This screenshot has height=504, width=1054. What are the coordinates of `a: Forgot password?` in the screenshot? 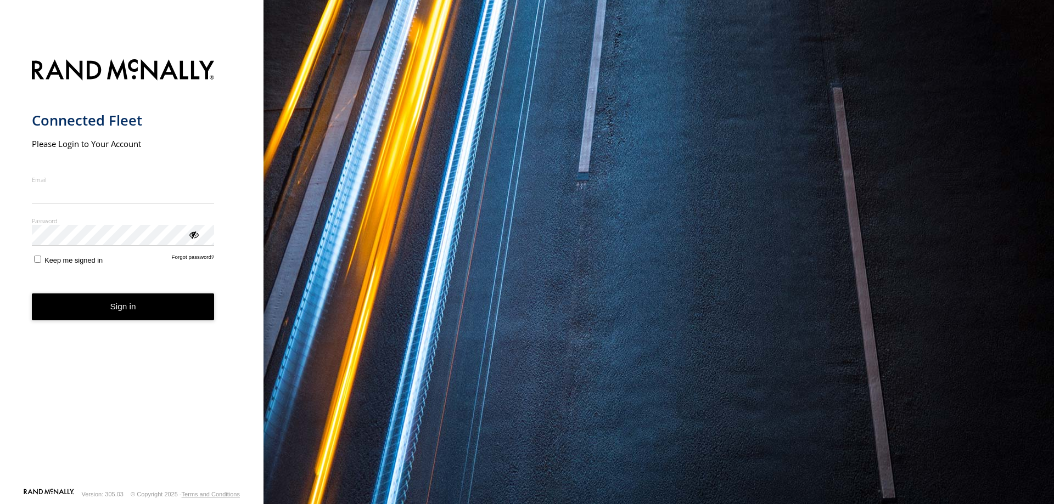 It's located at (193, 259).